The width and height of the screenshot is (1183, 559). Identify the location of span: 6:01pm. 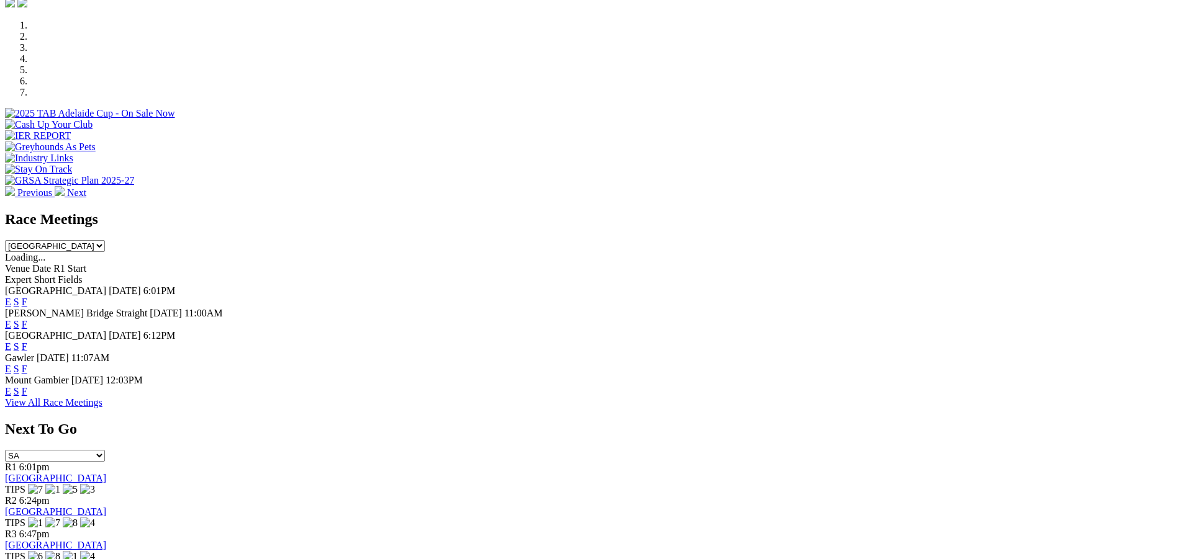
(34, 467).